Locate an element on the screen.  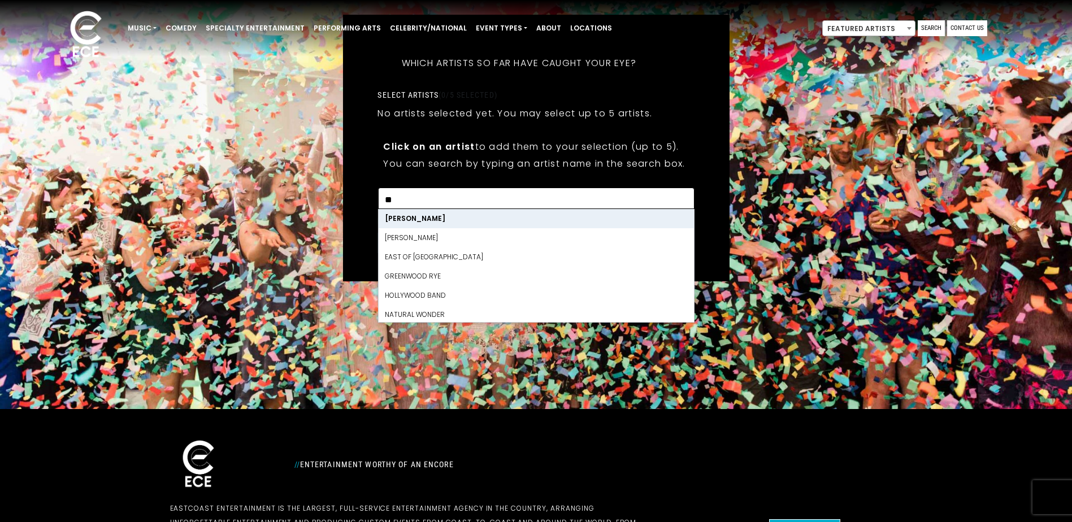
div: Entertainment Worthy of an Encore is located at coordinates (474, 465).